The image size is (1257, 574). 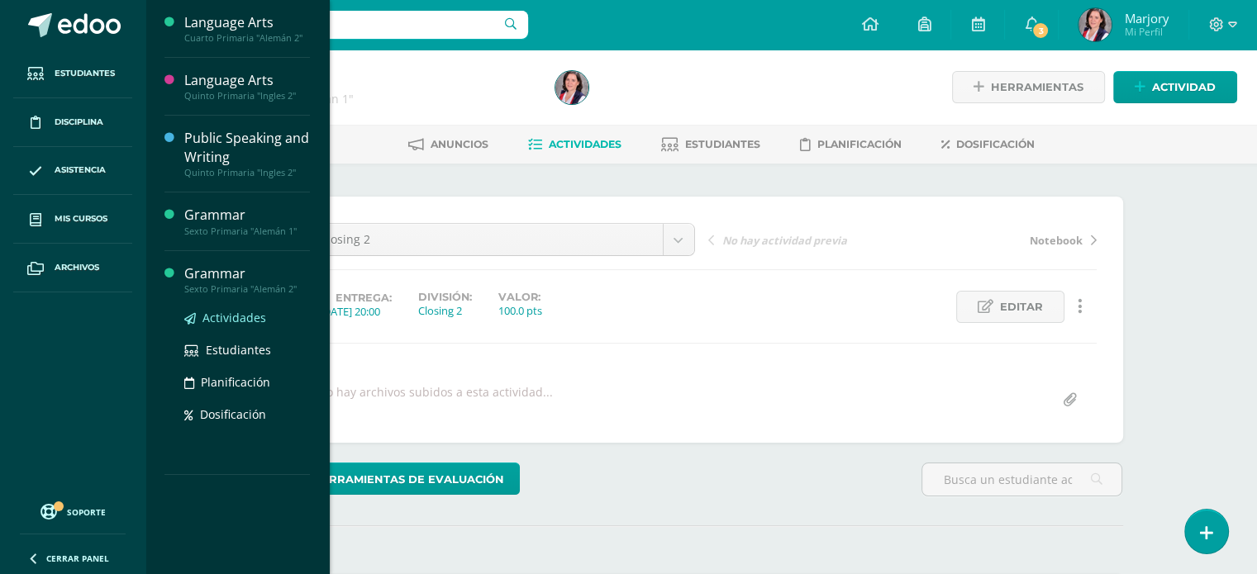 I want to click on a: Notebook, so click(x=999, y=240).